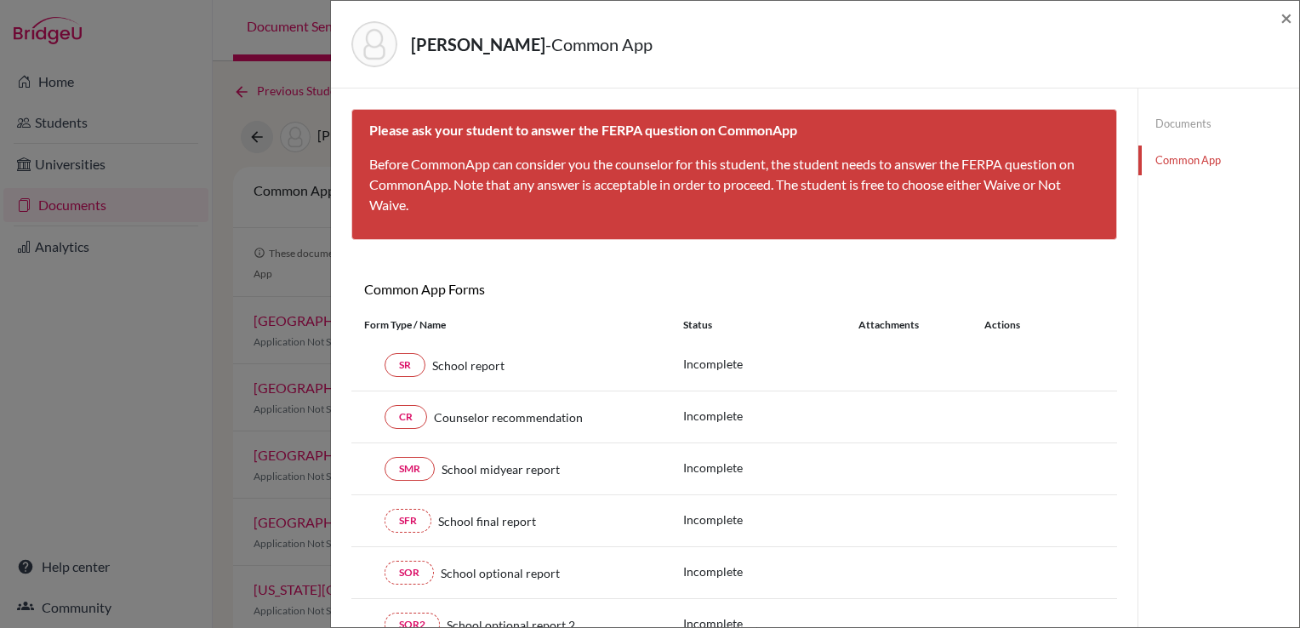 This screenshot has width=1300, height=628. What do you see at coordinates (407, 521) in the screenshot?
I see `a: SFR` at bounding box center [407, 521].